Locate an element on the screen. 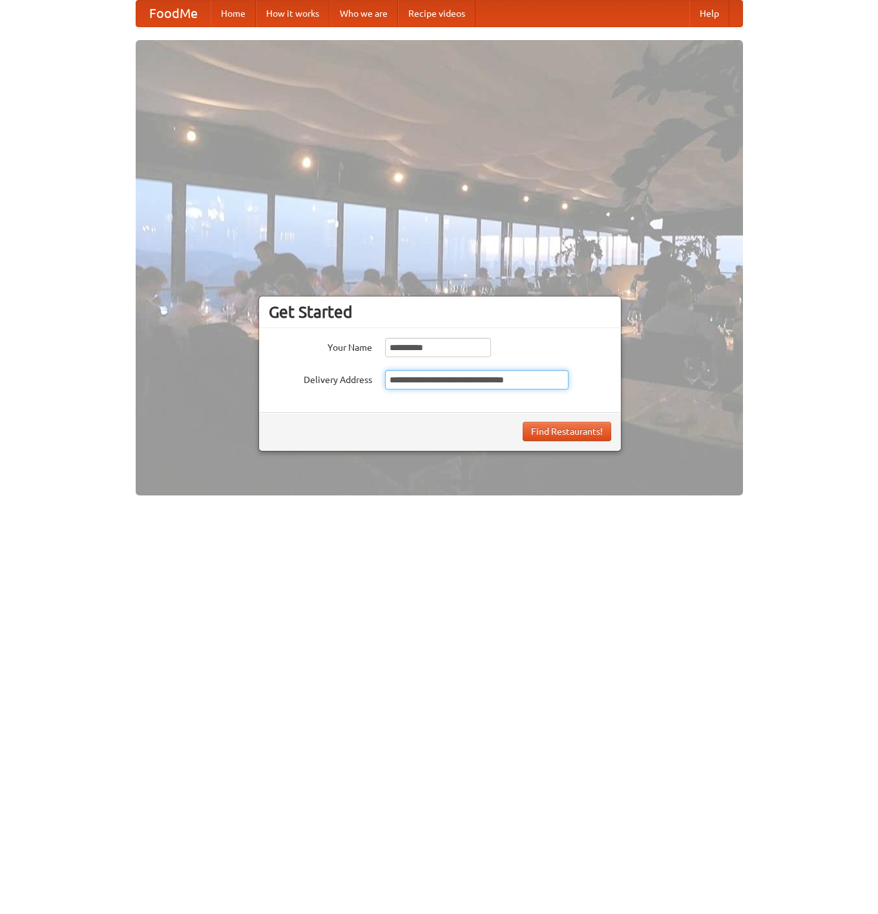 The height and width of the screenshot is (914, 878). a: FoodMe is located at coordinates (173, 14).